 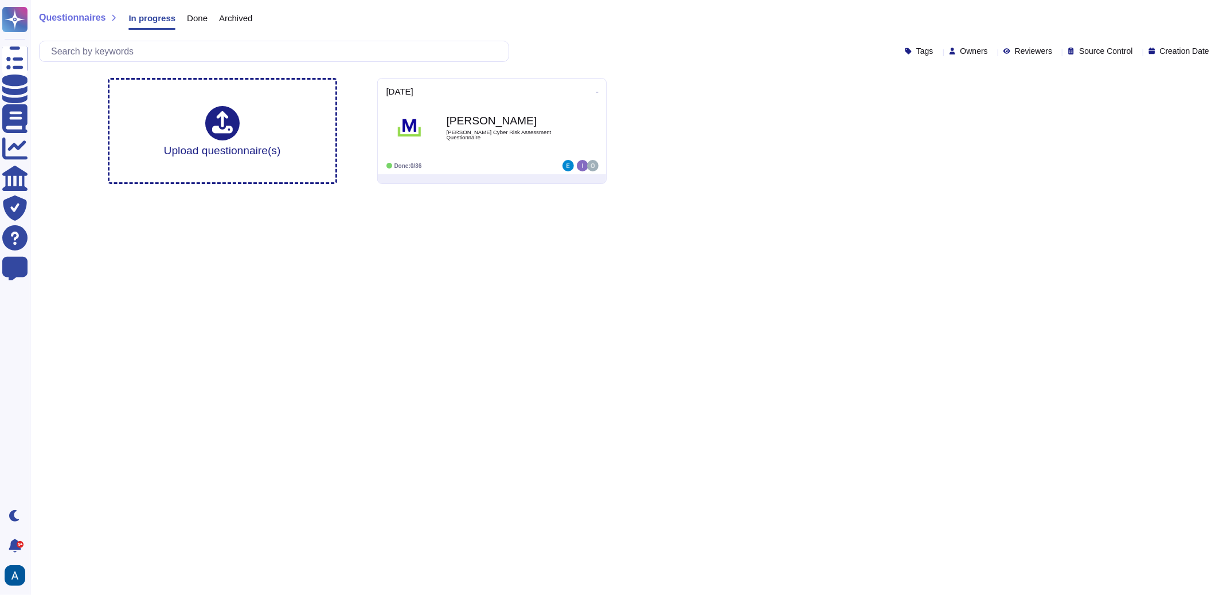 I want to click on span: Done: 0/36, so click(x=408, y=166).